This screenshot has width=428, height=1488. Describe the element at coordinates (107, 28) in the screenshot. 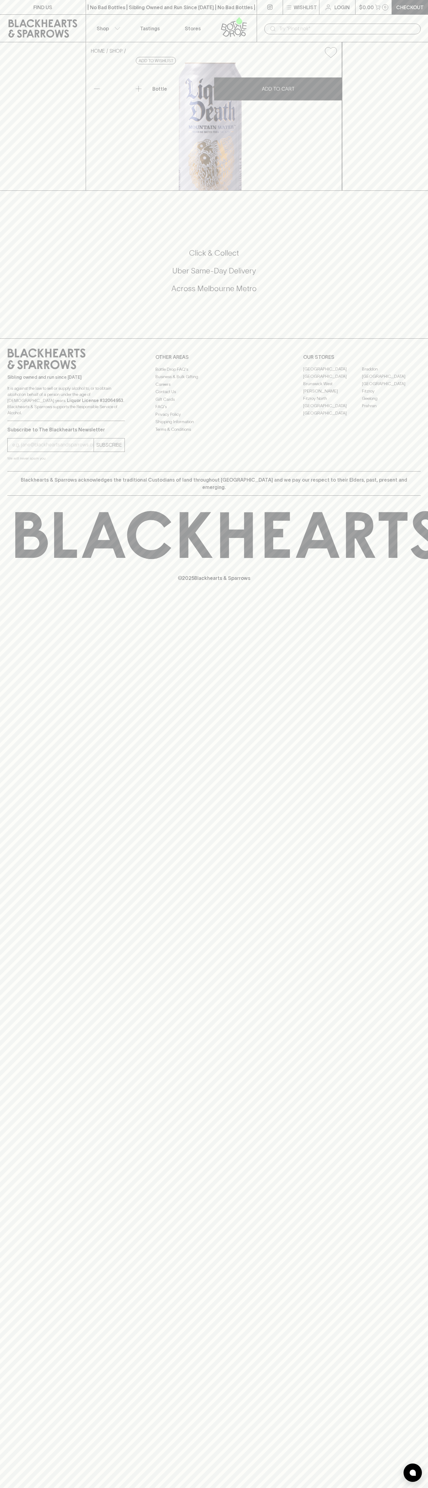

I see `button: Shop` at that location.